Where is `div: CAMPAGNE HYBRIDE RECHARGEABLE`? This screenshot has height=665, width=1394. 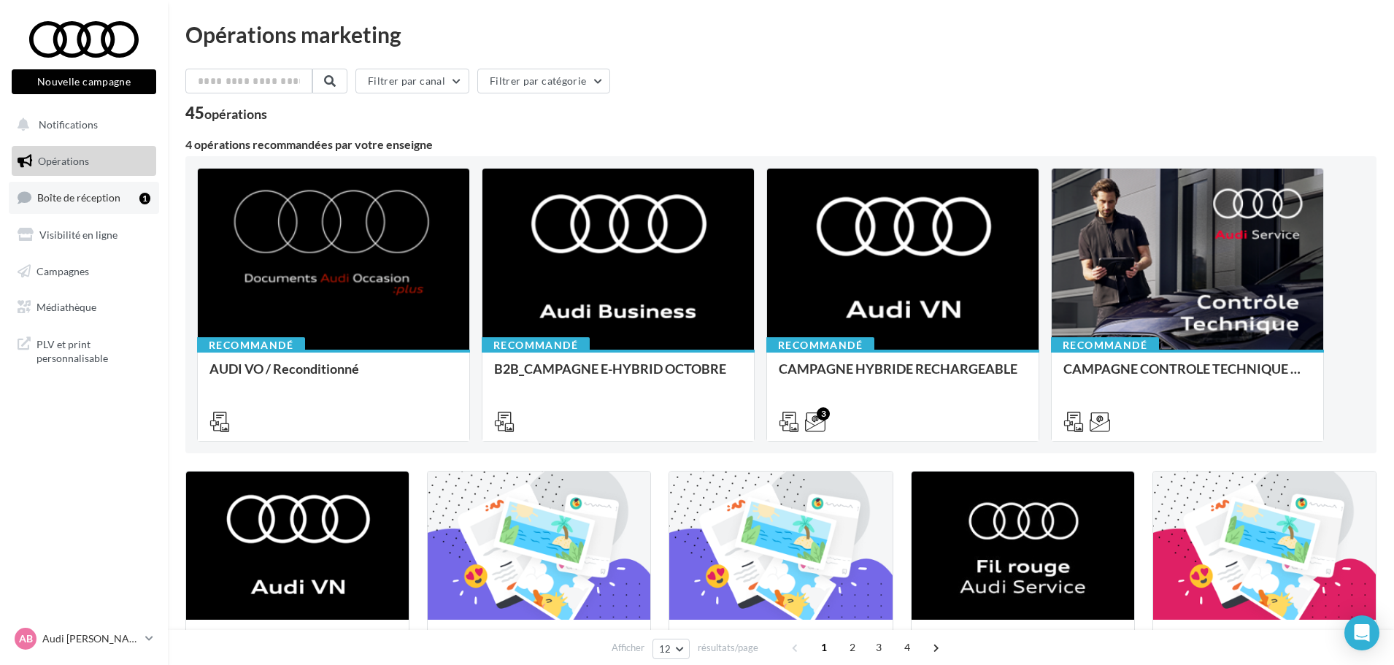 div: CAMPAGNE HYBRIDE RECHARGEABLE is located at coordinates (903, 376).